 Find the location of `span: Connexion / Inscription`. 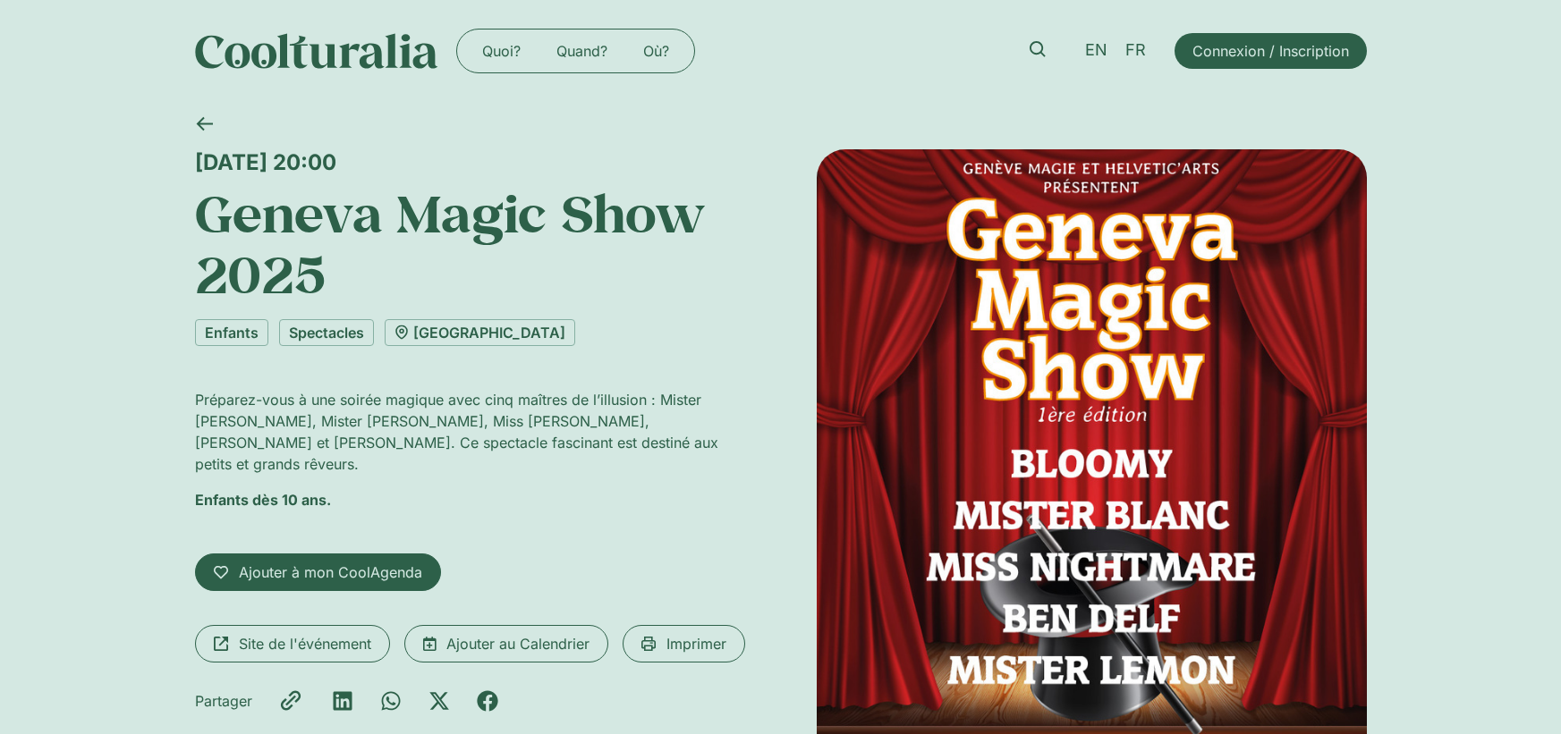

span: Connexion / Inscription is located at coordinates (1270, 51).